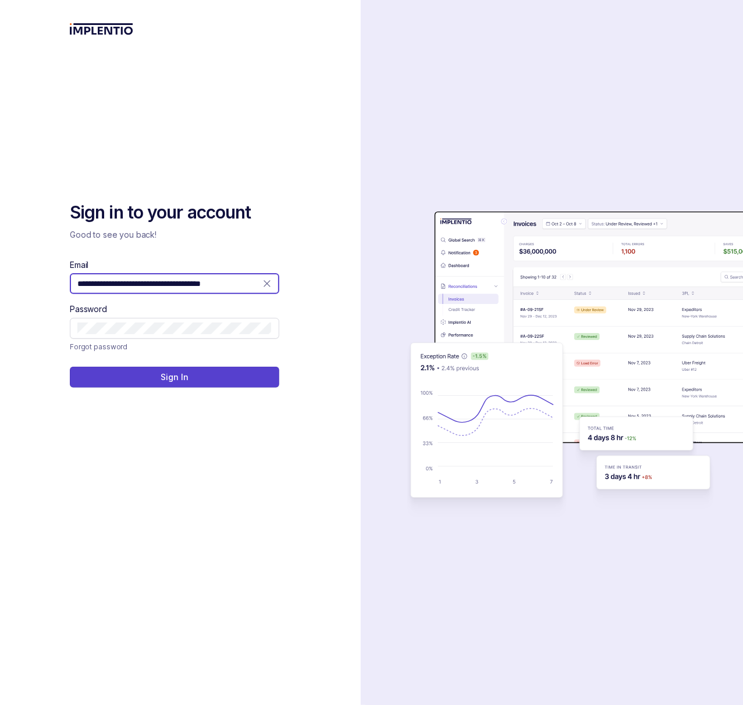 The height and width of the screenshot is (705, 743). Describe the element at coordinates (101, 29) in the screenshot. I see `img: logo` at that location.